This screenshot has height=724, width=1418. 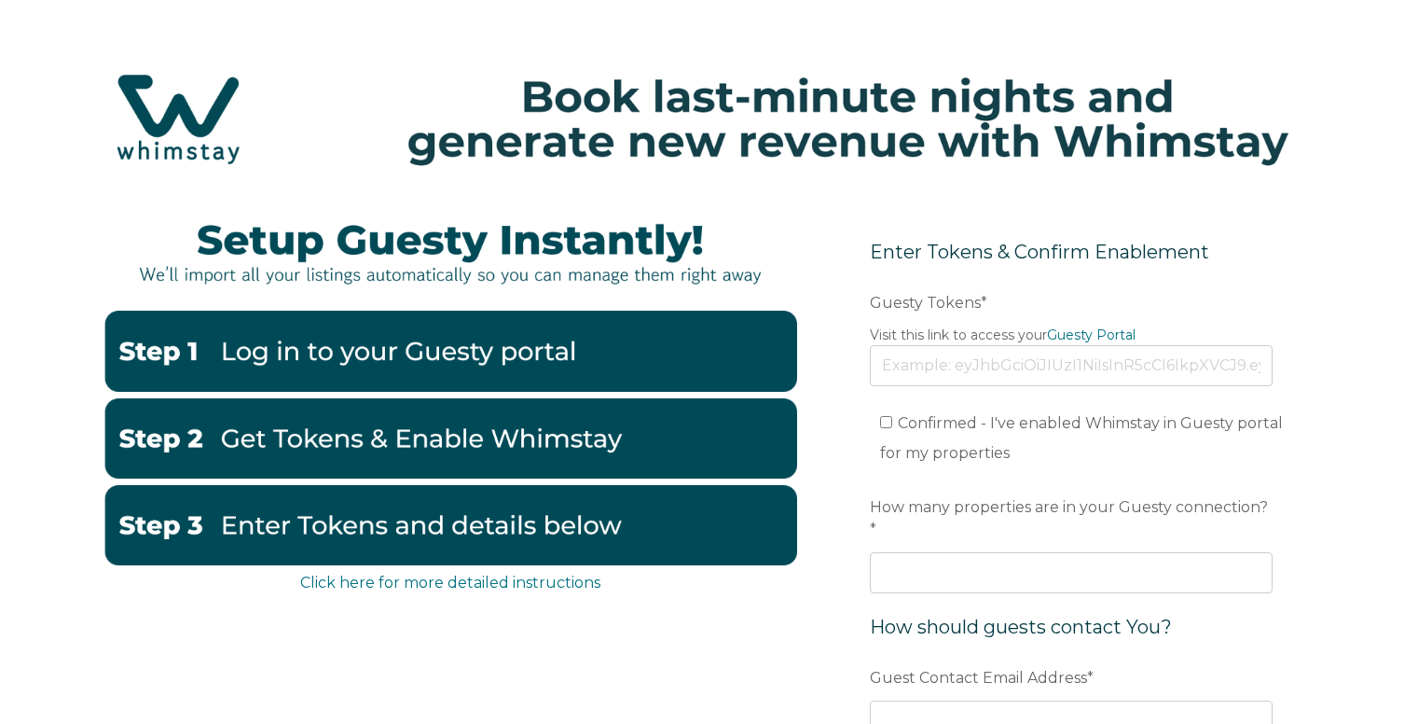 I want to click on span: How many properties are in your Guesty connection?, so click(x=1069, y=506).